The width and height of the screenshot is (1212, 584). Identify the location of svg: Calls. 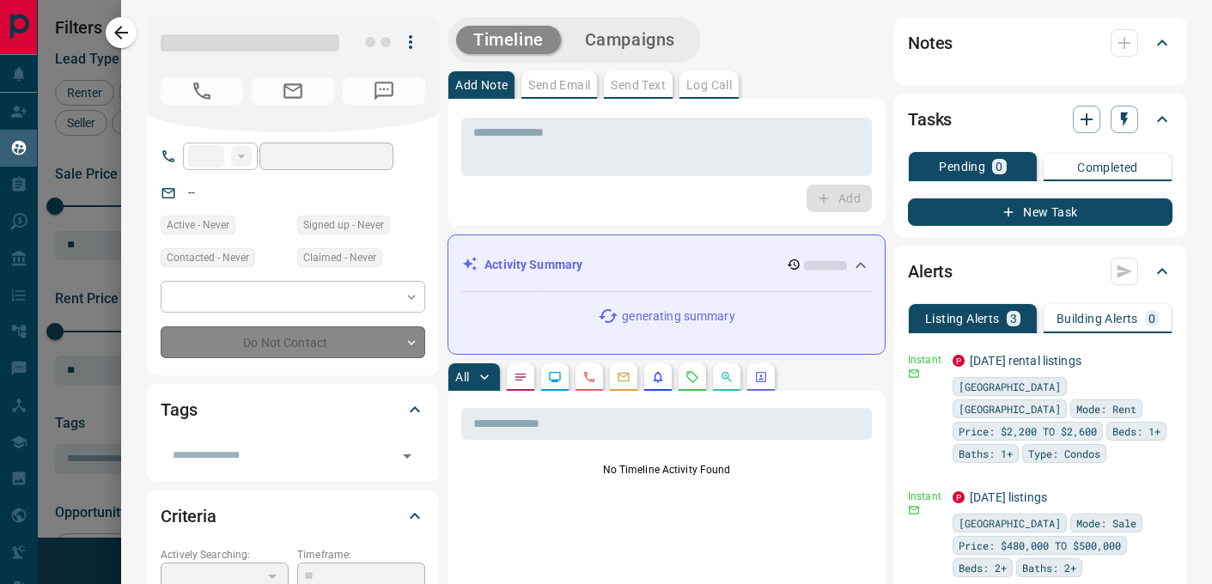
(589, 377).